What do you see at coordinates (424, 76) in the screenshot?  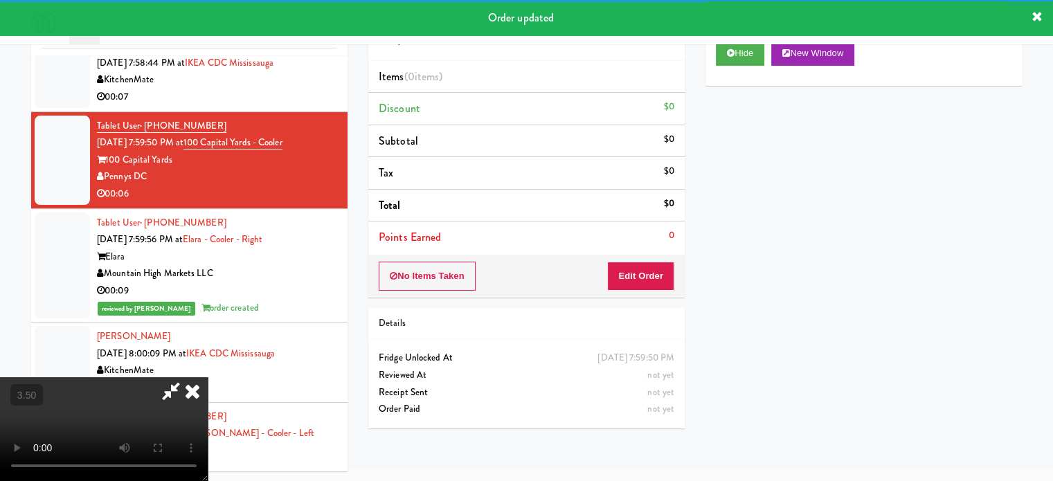 I see `span: (0 )` at bounding box center [424, 76].